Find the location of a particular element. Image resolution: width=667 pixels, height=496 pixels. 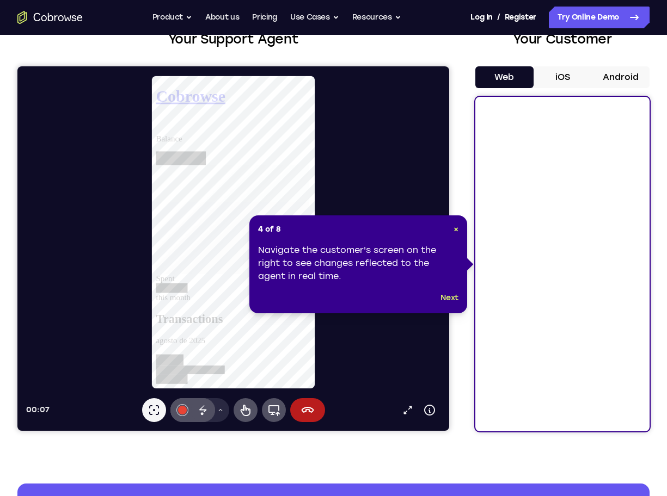

button: Next is located at coordinates (449, 298).